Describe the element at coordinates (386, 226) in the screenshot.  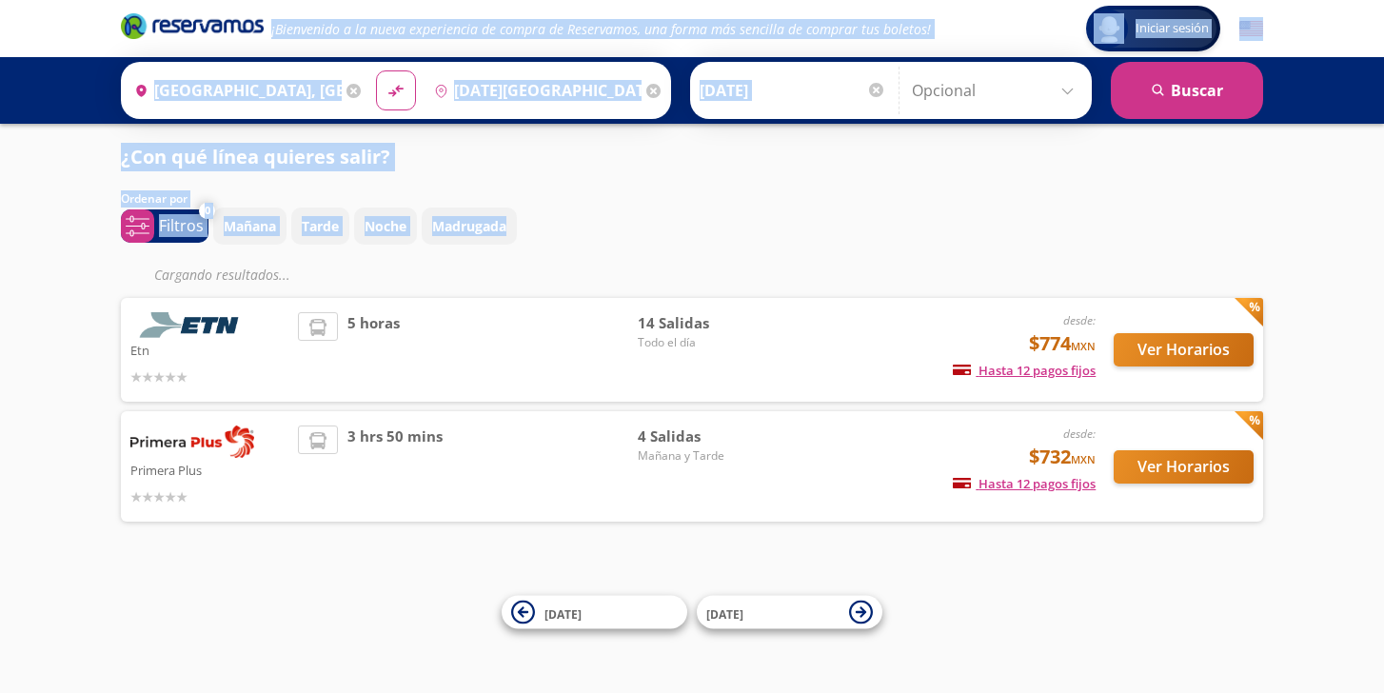
I see `p: Noche` at that location.